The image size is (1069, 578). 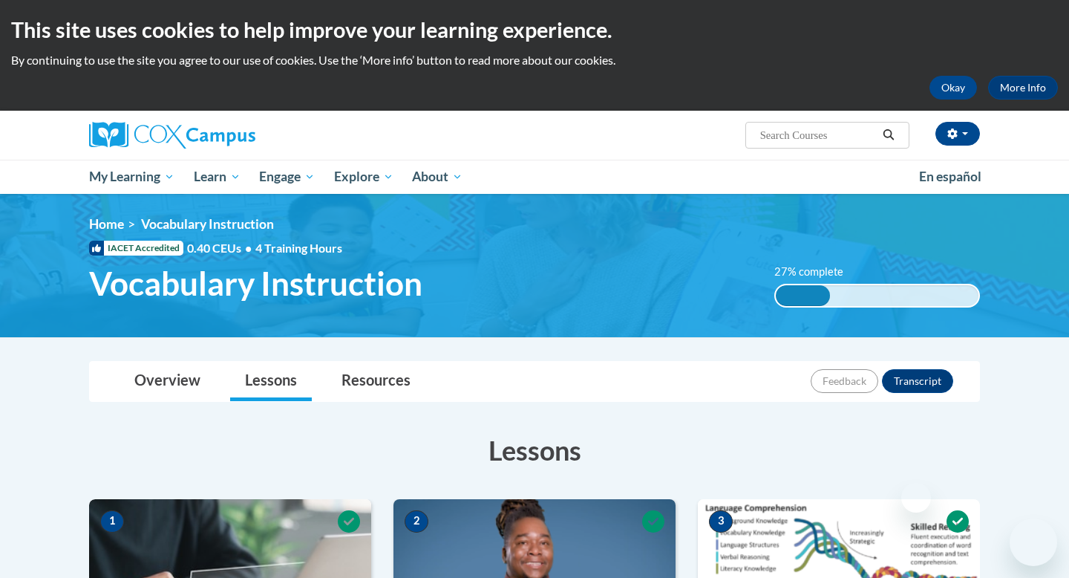 What do you see at coordinates (953, 88) in the screenshot?
I see `button: Okay` at bounding box center [953, 88].